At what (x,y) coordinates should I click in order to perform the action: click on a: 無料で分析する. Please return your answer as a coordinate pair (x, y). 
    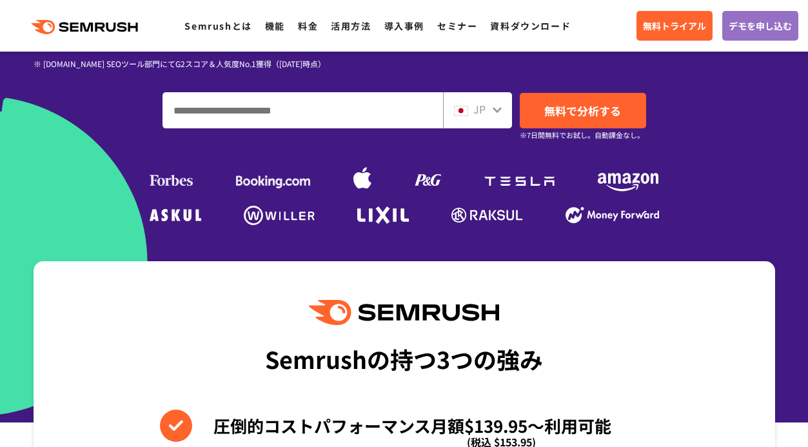
    Looking at the image, I should click on (583, 110).